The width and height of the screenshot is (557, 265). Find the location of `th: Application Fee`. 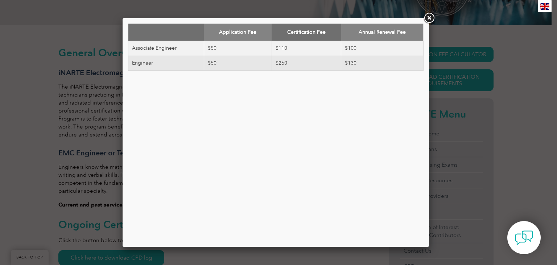

th: Application Fee is located at coordinates (238, 32).